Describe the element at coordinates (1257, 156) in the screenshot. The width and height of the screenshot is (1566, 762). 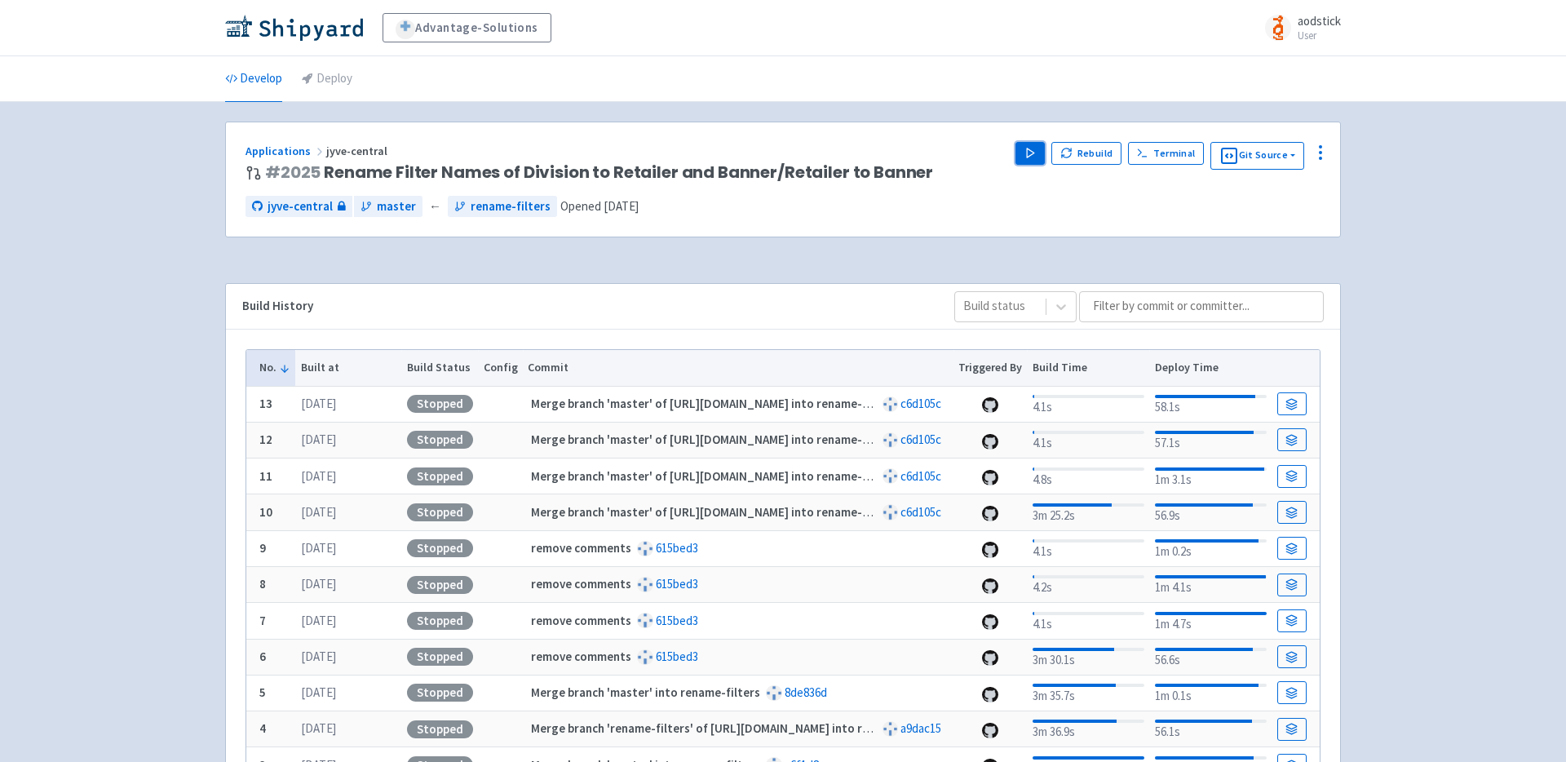
I see `button: Git Source` at that location.